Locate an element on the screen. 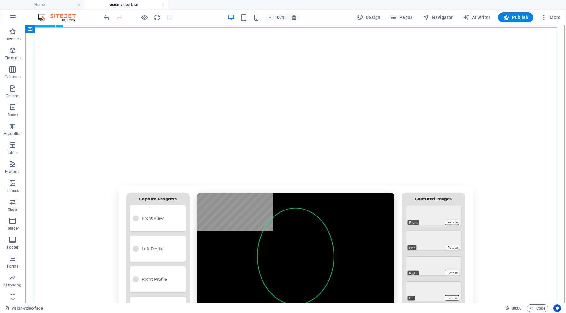 This screenshot has height=313, width=566. button: More is located at coordinates (550, 17).